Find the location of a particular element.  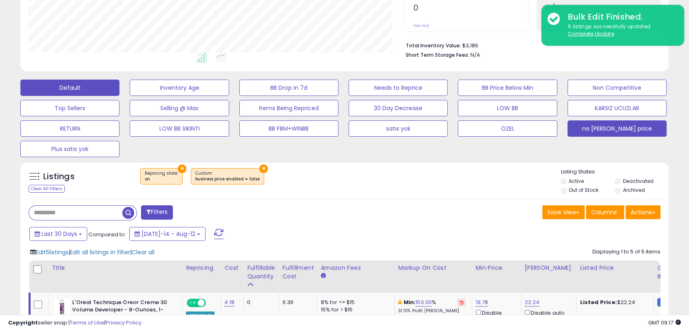

div: on is located at coordinates (161, 179).